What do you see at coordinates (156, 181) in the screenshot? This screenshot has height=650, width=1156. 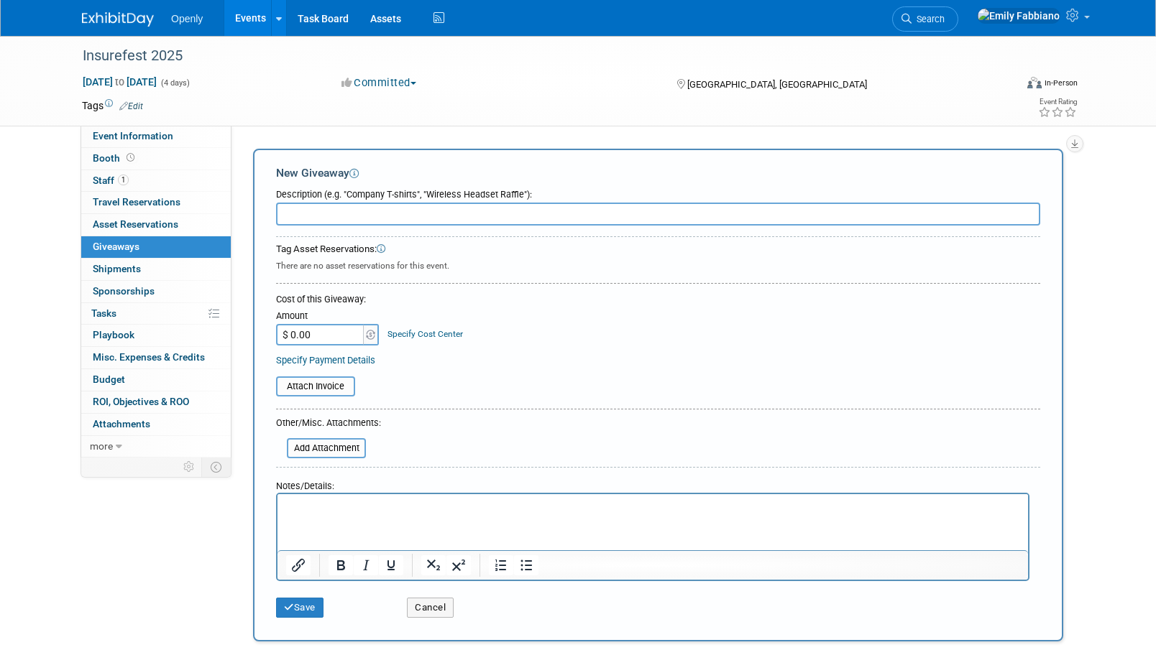 I see `a: Staff1` at bounding box center [156, 181].